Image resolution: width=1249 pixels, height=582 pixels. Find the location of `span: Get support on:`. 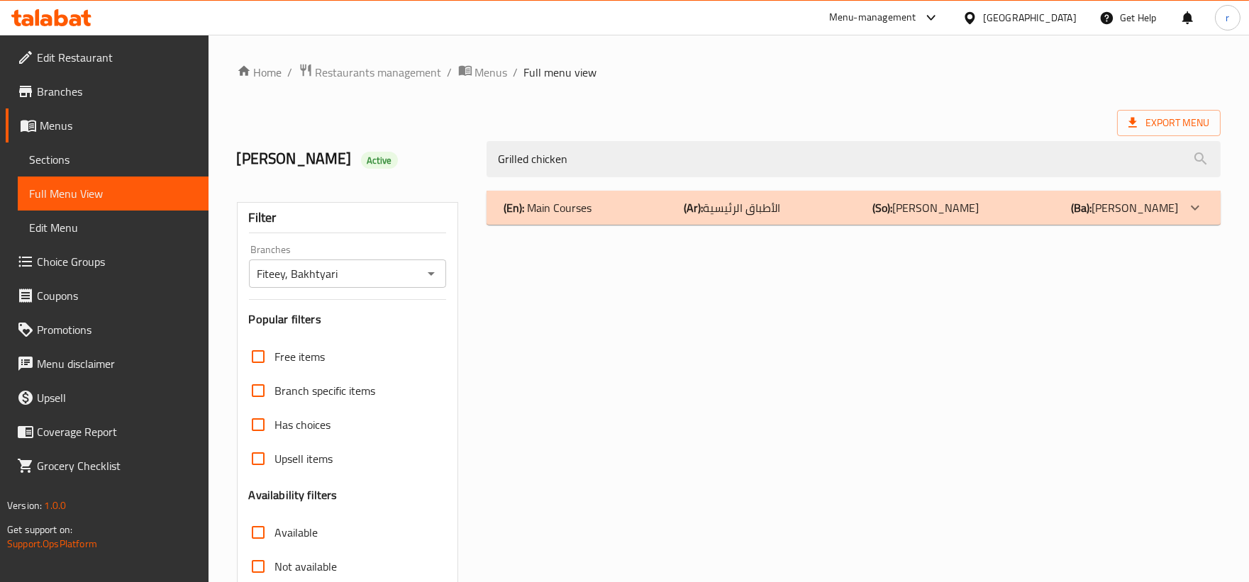

span: Get support on: is located at coordinates (40, 530).